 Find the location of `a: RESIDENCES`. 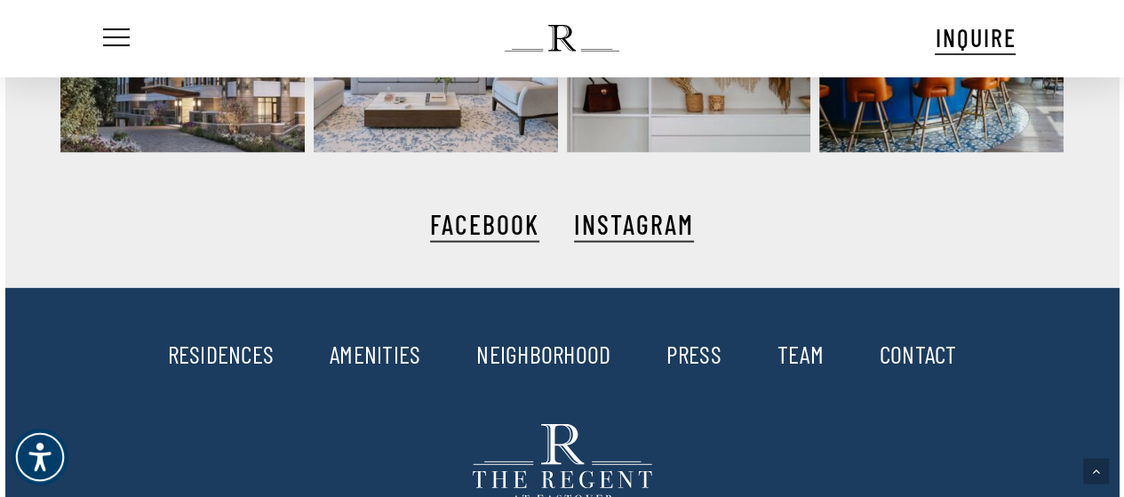

a: RESIDENCES is located at coordinates (221, 354).